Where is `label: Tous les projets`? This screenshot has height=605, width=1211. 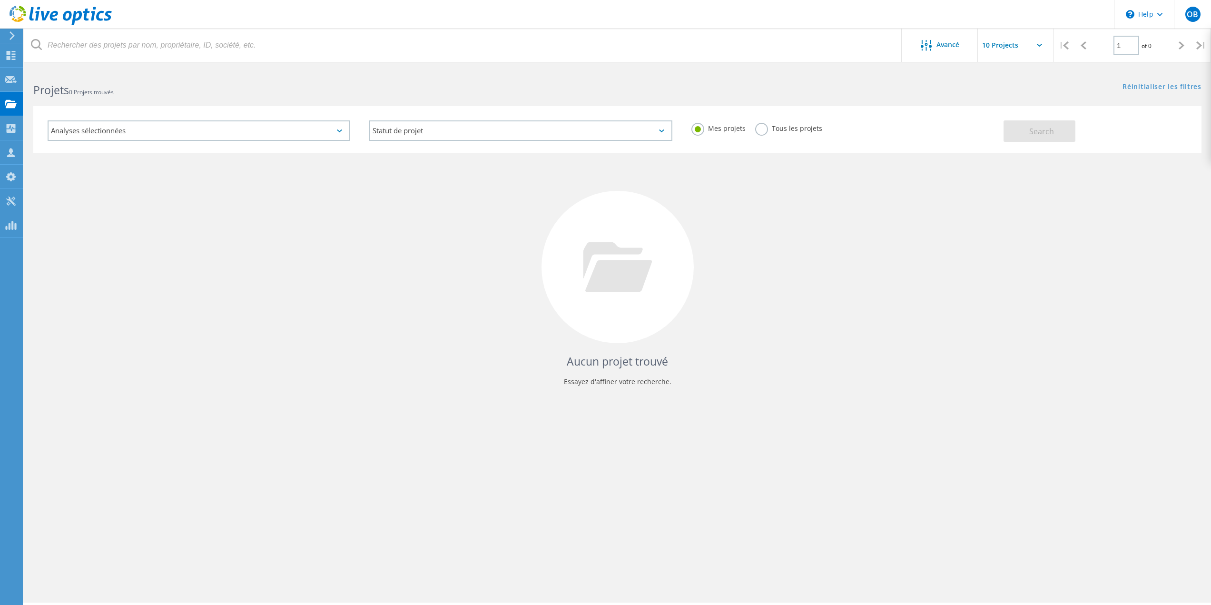
label: Tous les projets is located at coordinates (788, 127).